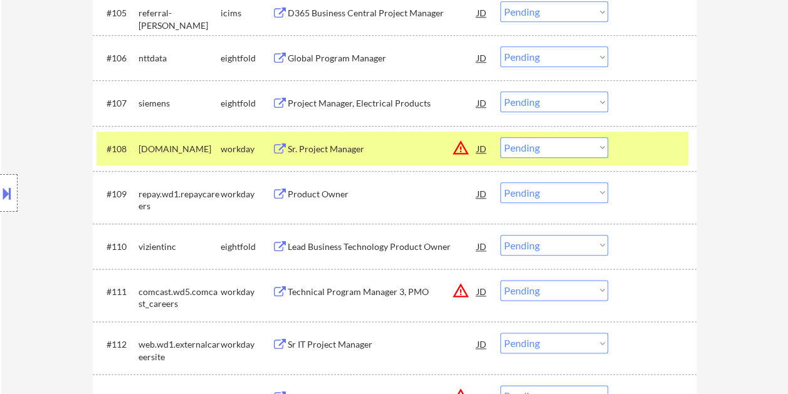  I want to click on div: #106, so click(117, 58).